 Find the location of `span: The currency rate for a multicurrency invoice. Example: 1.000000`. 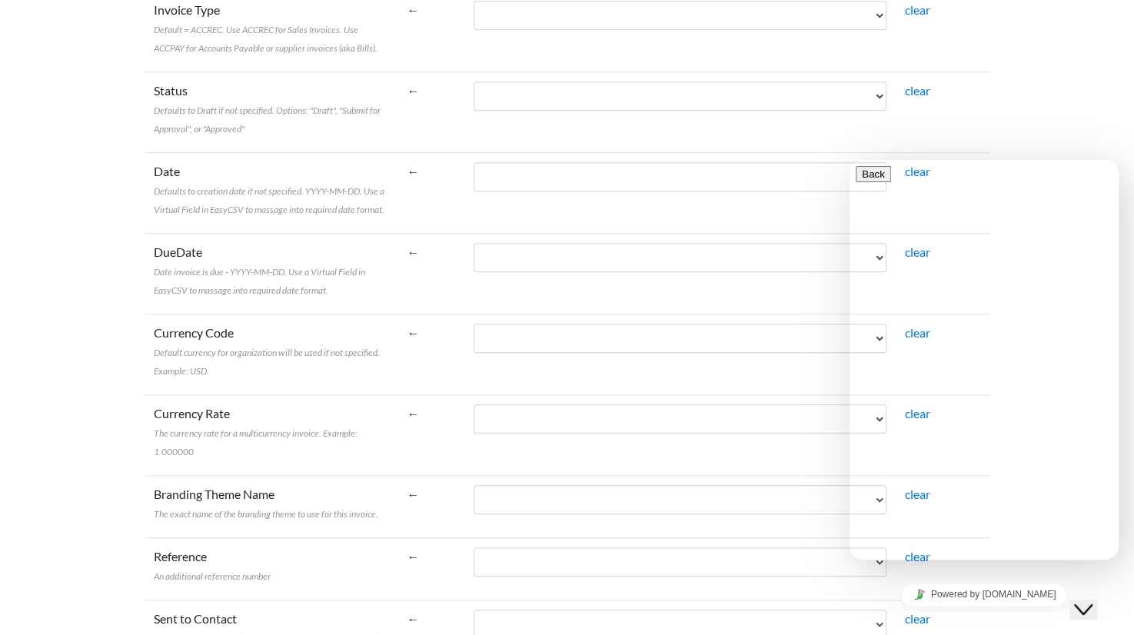

span: The currency rate for a multicurrency invoice. Example: 1.000000 is located at coordinates (255, 442).